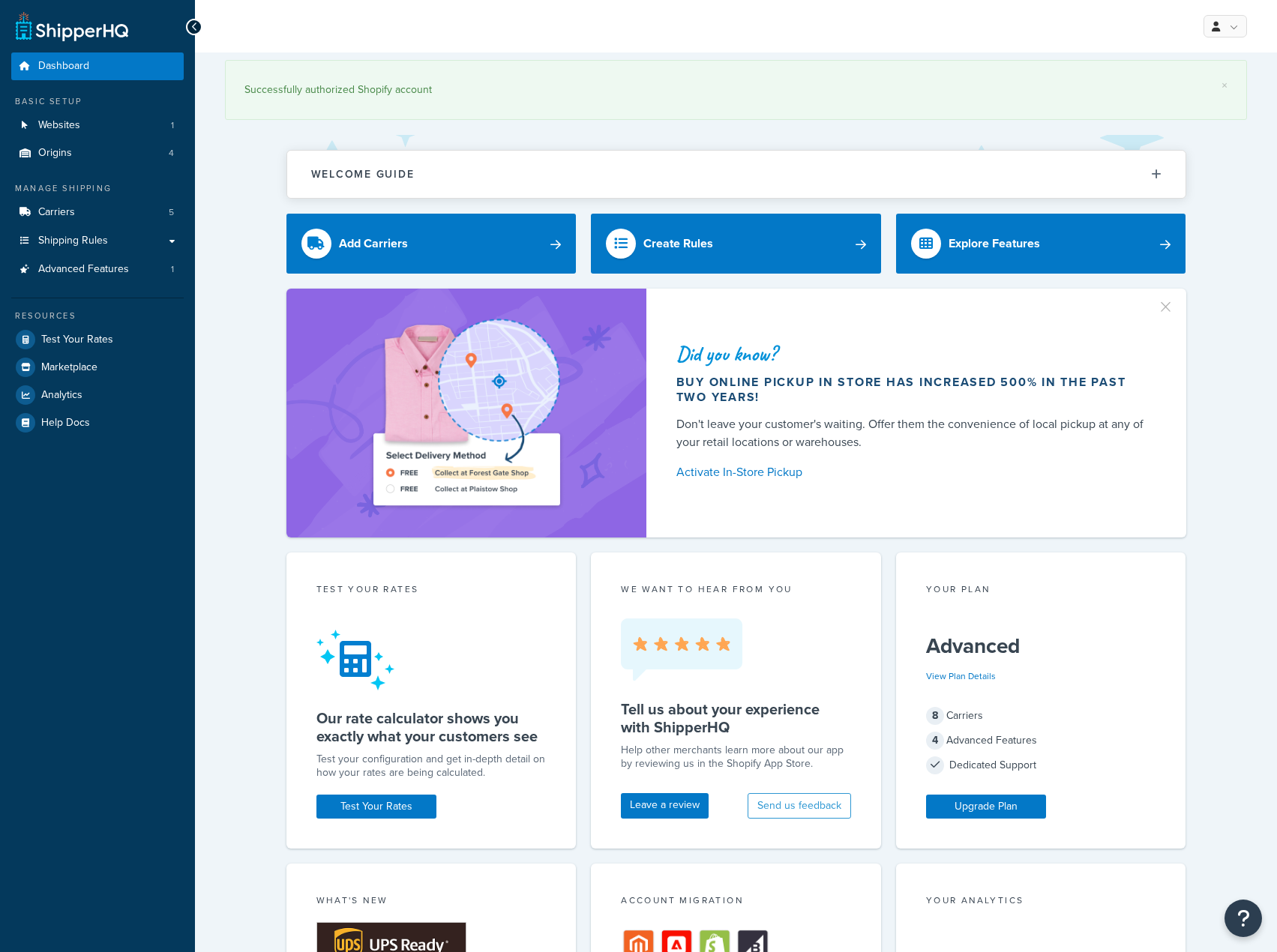 This screenshot has height=952, width=1277. Describe the element at coordinates (98, 241) in the screenshot. I see `a: Shipping Rules` at that location.